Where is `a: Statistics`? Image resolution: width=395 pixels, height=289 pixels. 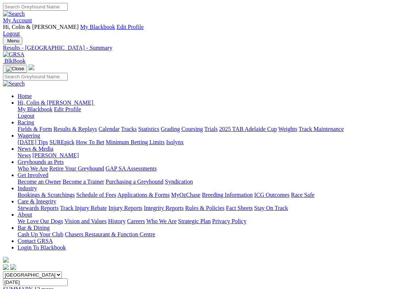 a: Statistics is located at coordinates (149, 129).